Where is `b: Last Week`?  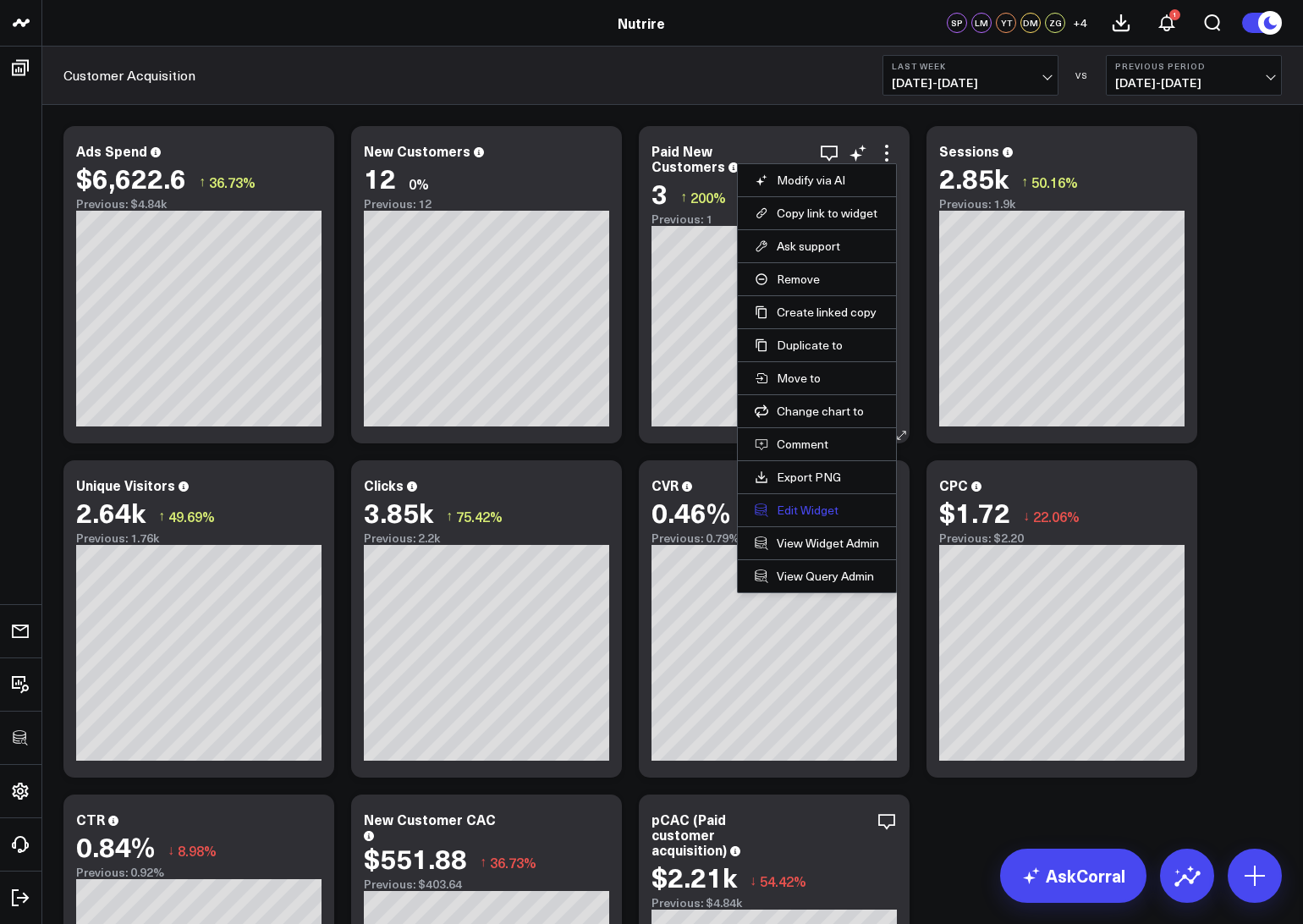
b: Last Week is located at coordinates (970, 66).